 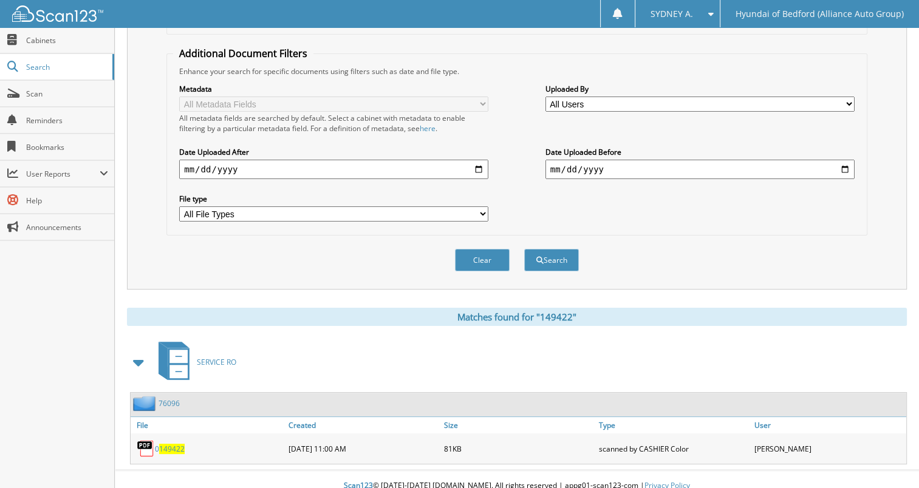 What do you see at coordinates (194, 362) in the screenshot?
I see `a: SERVICE RO` at bounding box center [194, 362].